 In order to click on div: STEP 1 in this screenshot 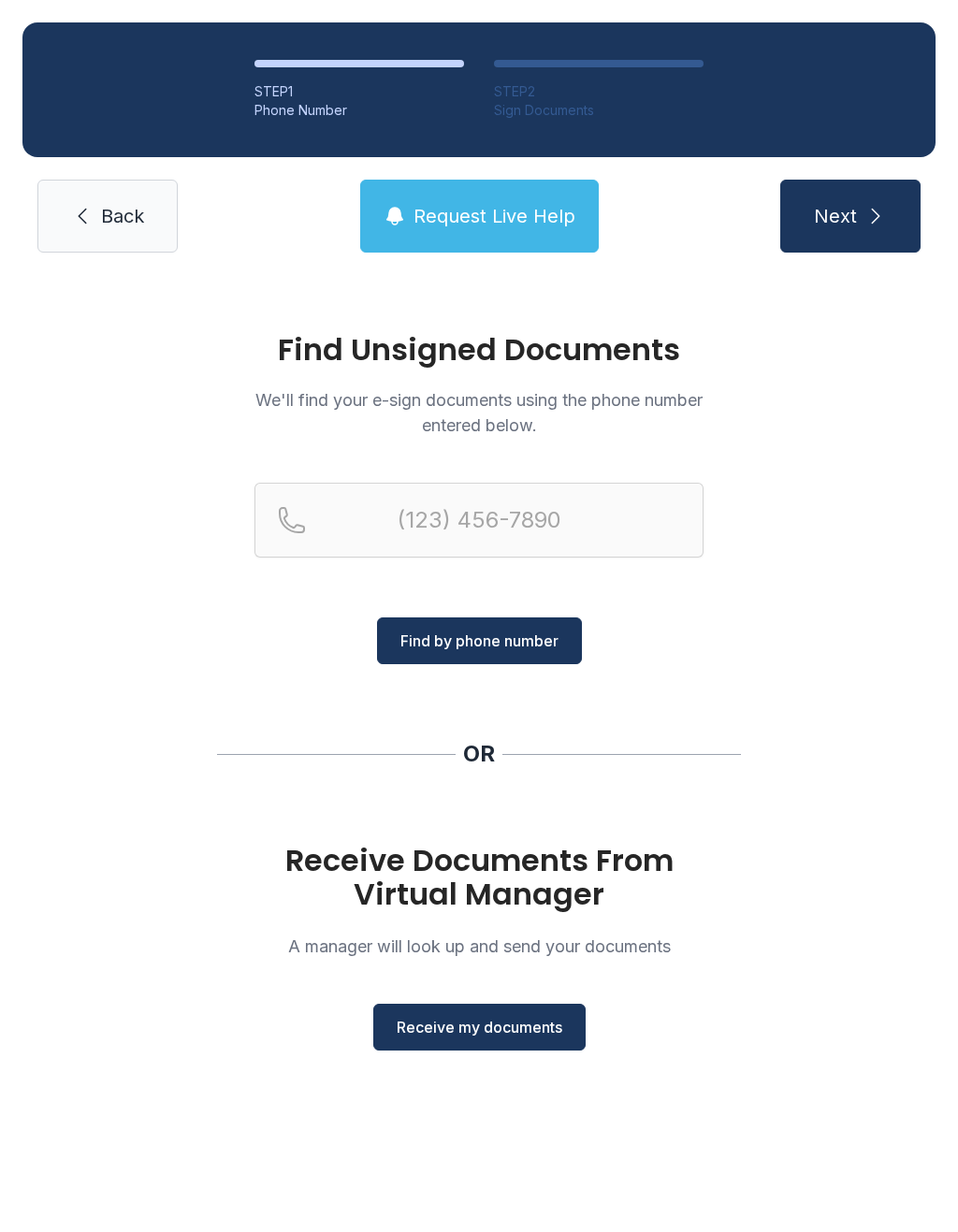, I will do `click(359, 91)`.